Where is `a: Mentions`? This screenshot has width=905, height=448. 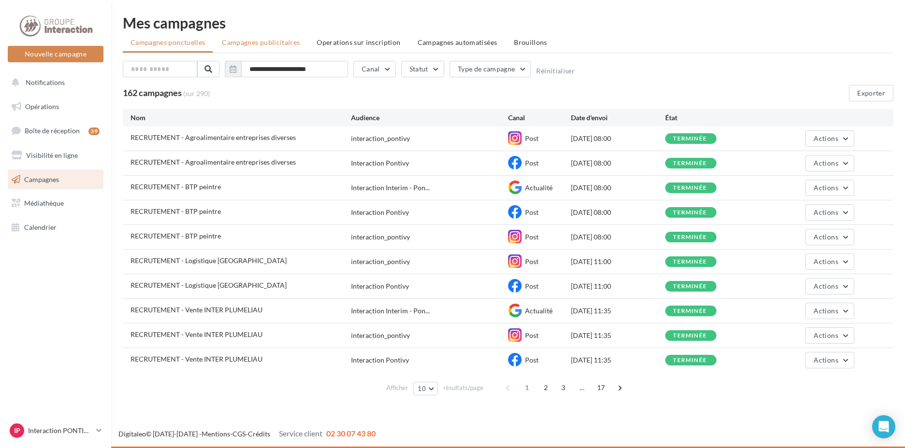 a: Mentions is located at coordinates (216, 434).